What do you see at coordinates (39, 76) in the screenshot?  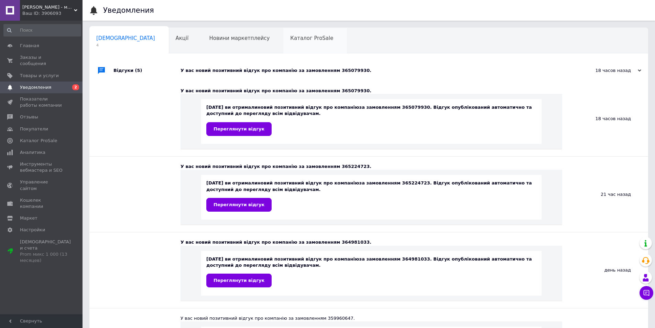 I see `span: Товары и услуги` at bounding box center [39, 76].